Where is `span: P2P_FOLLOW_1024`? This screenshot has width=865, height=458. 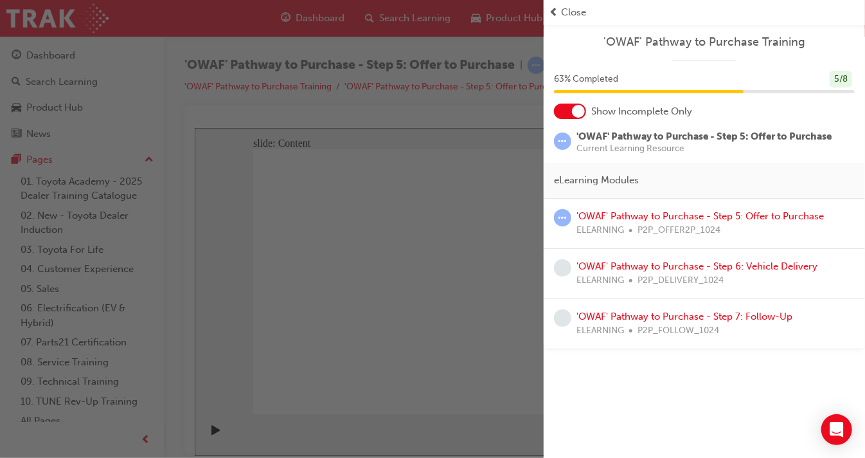
span: P2P_FOLLOW_1024 is located at coordinates (678, 330).